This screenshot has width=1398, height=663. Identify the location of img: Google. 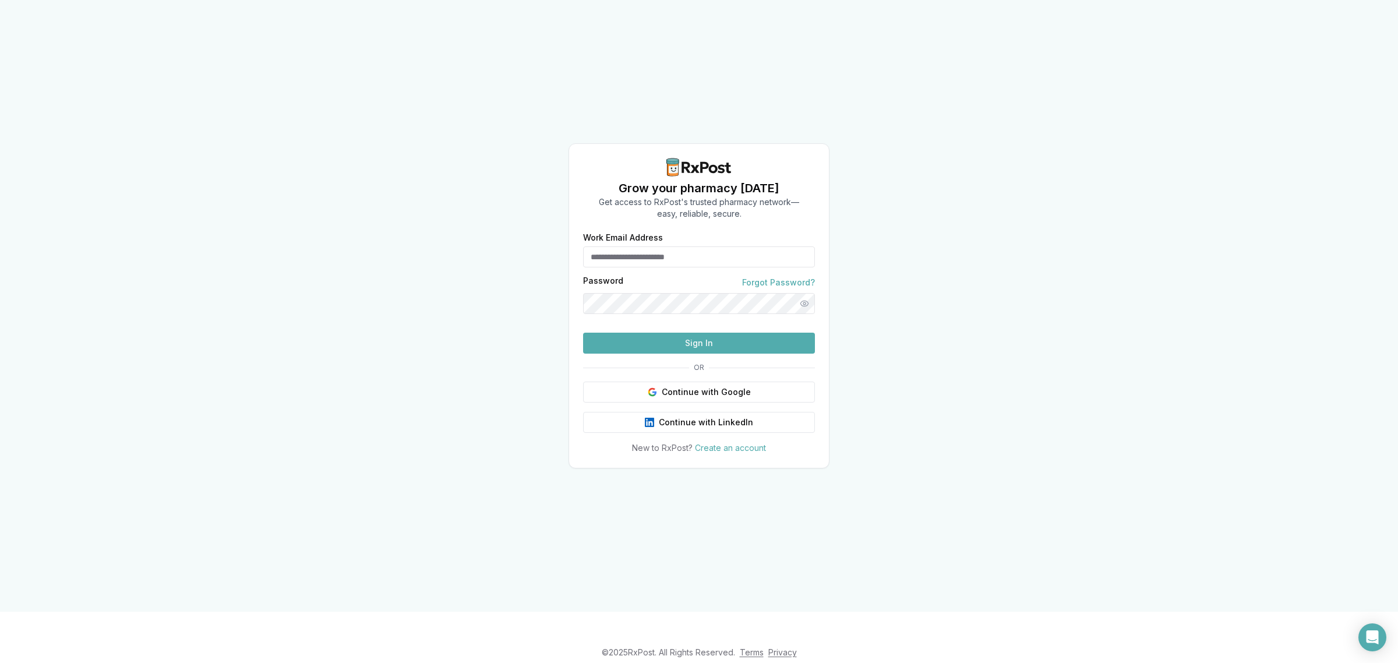
(653, 392).